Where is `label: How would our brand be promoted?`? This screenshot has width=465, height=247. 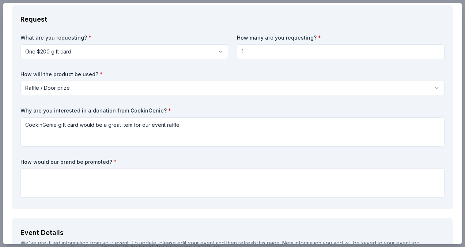 label: How would our brand be promoted? is located at coordinates (233, 162).